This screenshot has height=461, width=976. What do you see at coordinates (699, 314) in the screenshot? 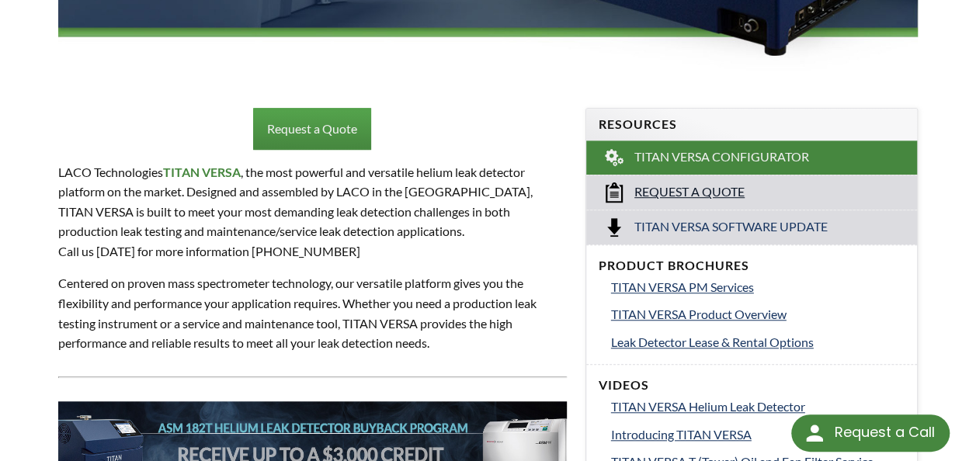
I see `span: TITAN VERSA Product Overview` at bounding box center [699, 314].